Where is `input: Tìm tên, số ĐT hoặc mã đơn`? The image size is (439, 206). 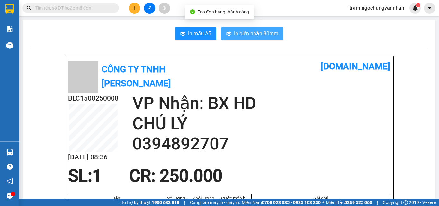 input: Tìm tên, số ĐT hoặc mã đơn is located at coordinates (73, 8).